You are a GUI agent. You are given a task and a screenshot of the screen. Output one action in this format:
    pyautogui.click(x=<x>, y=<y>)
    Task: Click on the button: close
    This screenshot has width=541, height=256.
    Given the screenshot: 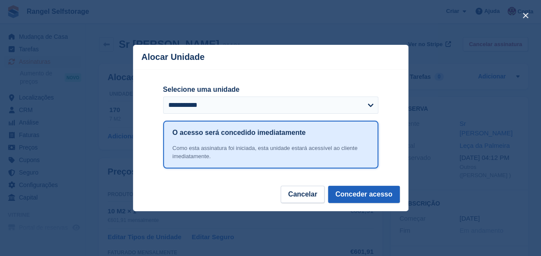 What is the action you would take?
    pyautogui.click(x=525, y=15)
    